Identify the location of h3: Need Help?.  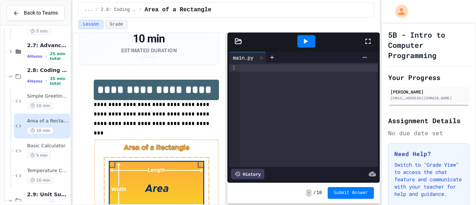
(428, 154).